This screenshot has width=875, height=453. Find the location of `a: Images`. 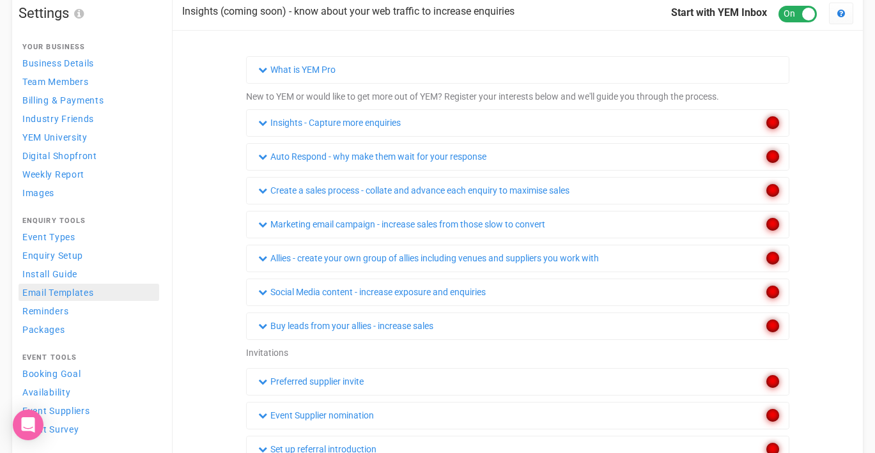

a: Images is located at coordinates (89, 192).